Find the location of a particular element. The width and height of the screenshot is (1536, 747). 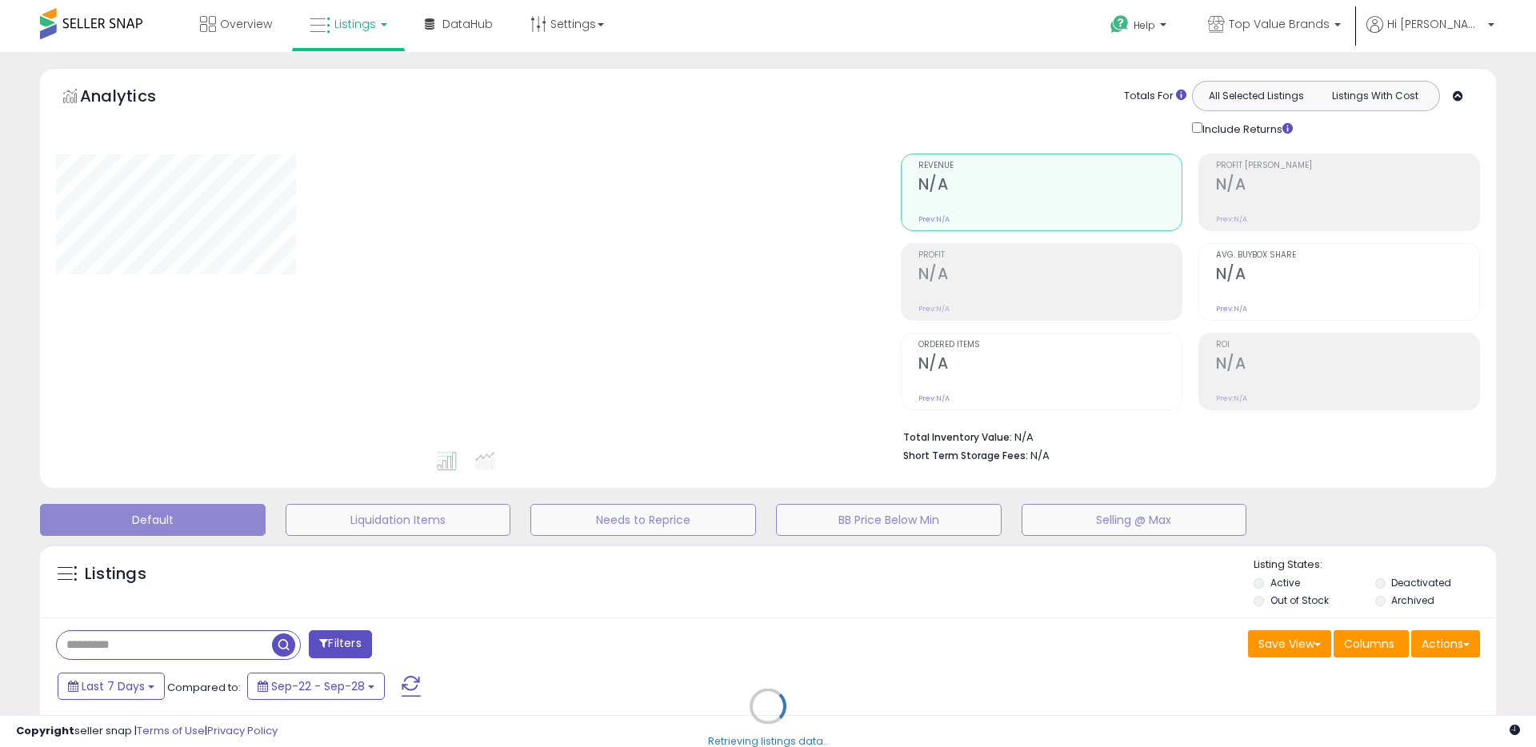

button: Default is located at coordinates (153, 520).